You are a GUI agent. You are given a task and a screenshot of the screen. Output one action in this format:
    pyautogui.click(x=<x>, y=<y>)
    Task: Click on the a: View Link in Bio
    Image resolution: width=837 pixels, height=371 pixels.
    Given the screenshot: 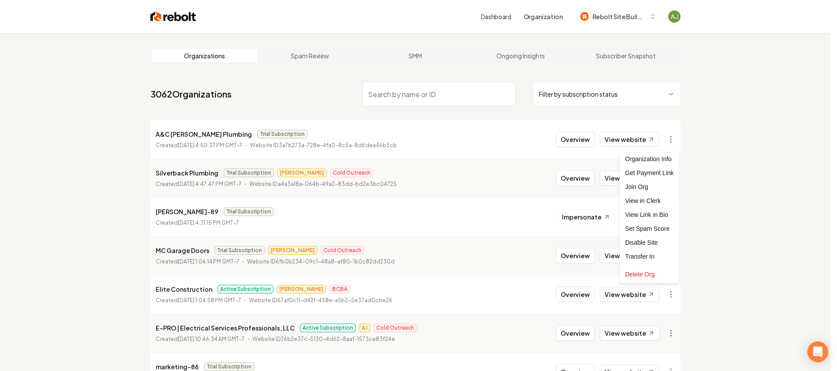 What is the action you would take?
    pyautogui.click(x=649, y=215)
    